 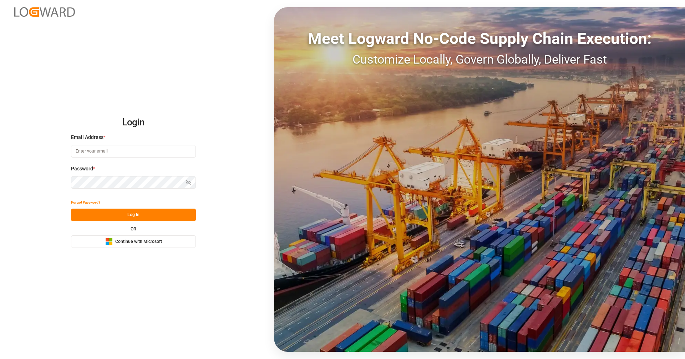 What do you see at coordinates (133, 151) in the screenshot?
I see `input: Enter your email` at bounding box center [133, 151].